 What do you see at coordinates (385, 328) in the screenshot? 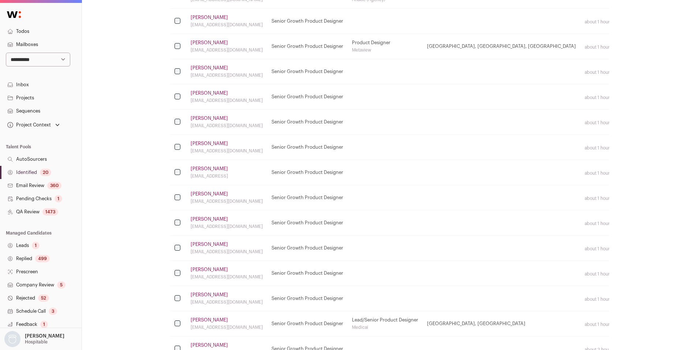
I see `div: Medicai` at bounding box center [385, 328].